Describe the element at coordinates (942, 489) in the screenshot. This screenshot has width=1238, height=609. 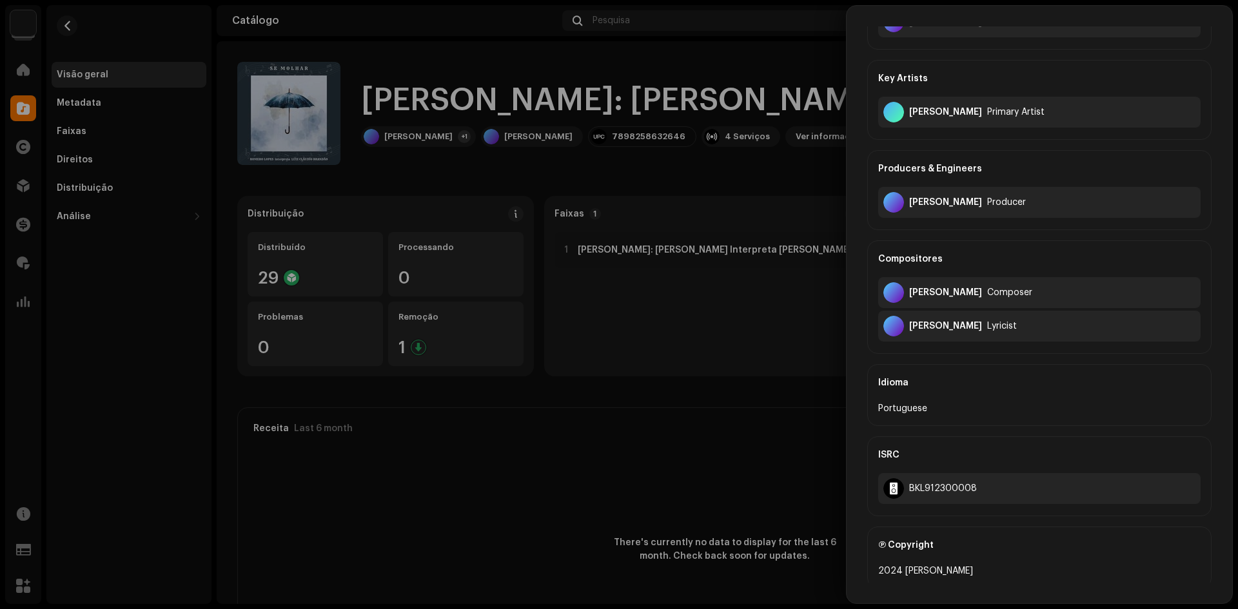
I see `div: BKL912300008` at that location.